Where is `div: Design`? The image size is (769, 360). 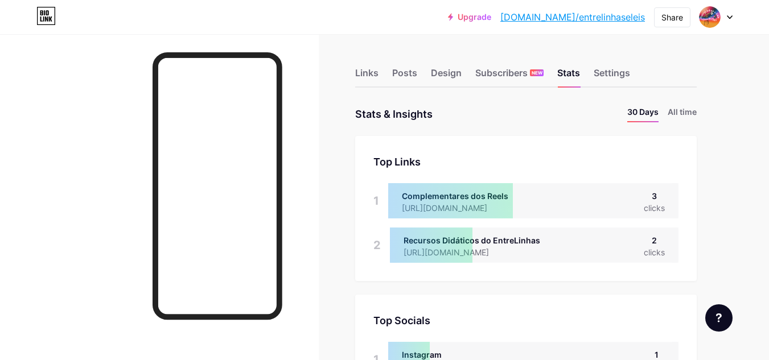 div: Design is located at coordinates (446, 76).